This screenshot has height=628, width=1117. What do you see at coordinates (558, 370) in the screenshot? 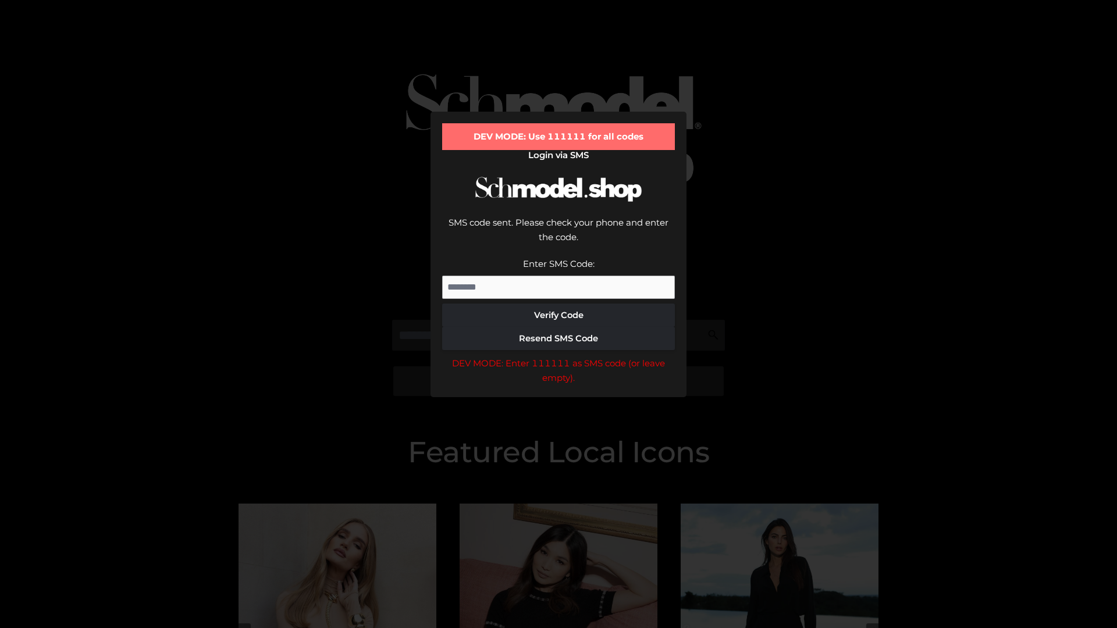
I see `div: DEV MODE: Enter 111111 as SMS code (or leave empty).` at bounding box center [558, 370].